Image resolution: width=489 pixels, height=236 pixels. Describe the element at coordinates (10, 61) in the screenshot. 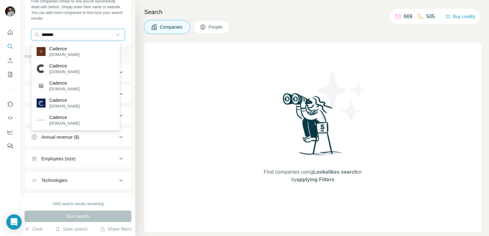

I see `button: Enrich CSV` at that location.